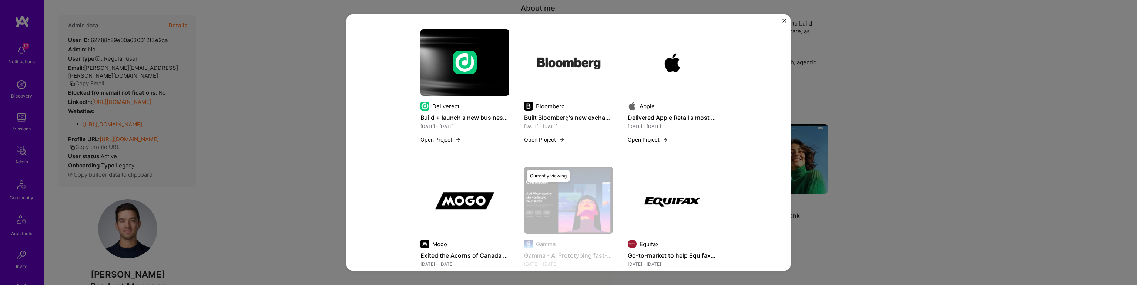  Describe the element at coordinates (465, 118) in the screenshot. I see `h4: Build + launch a new business line` at that location.